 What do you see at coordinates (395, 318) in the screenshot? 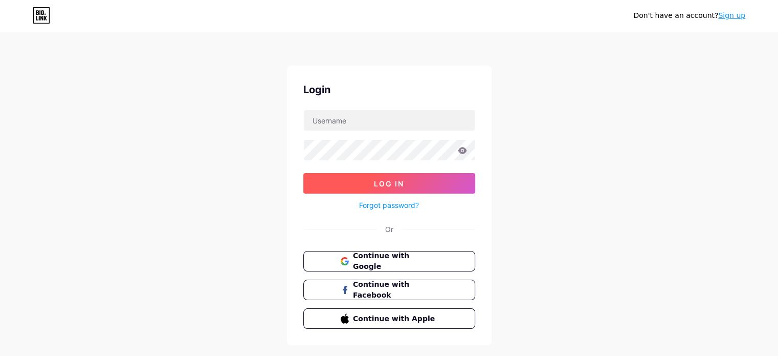
I see `span: Continue with Apple` at bounding box center [395, 318].